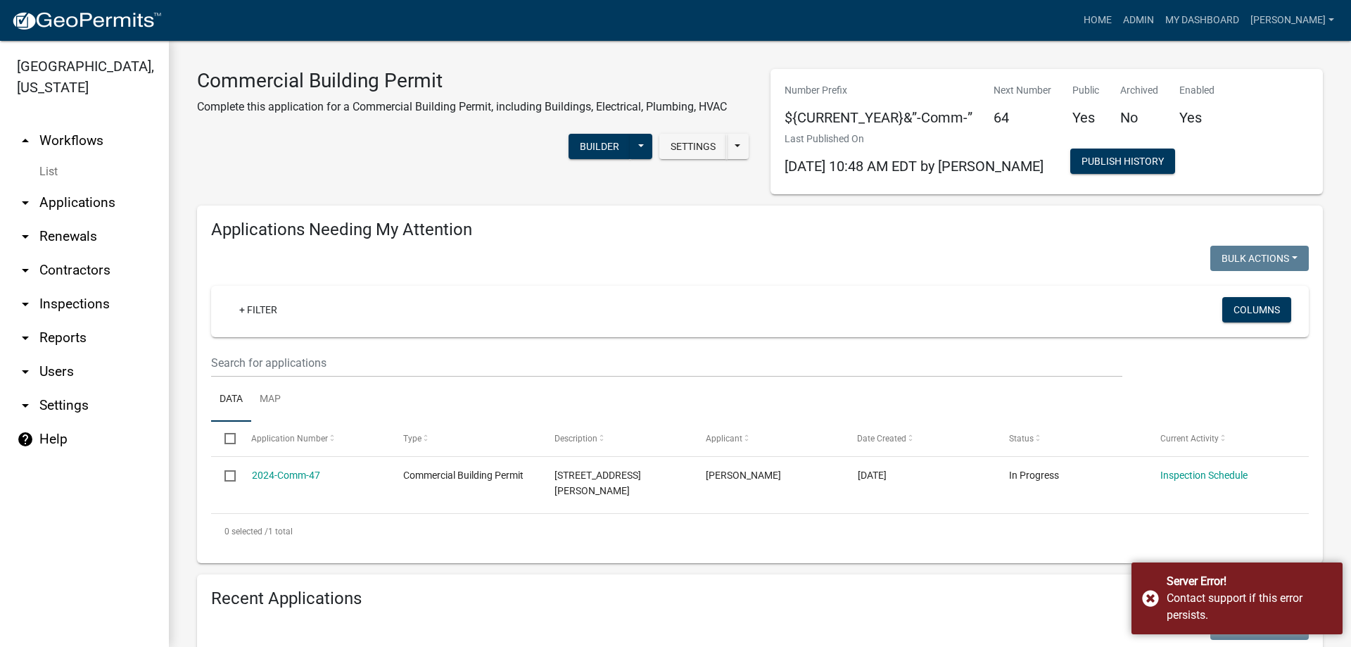 The height and width of the screenshot is (647, 1351). I want to click on input: Search for applications, so click(666, 362).